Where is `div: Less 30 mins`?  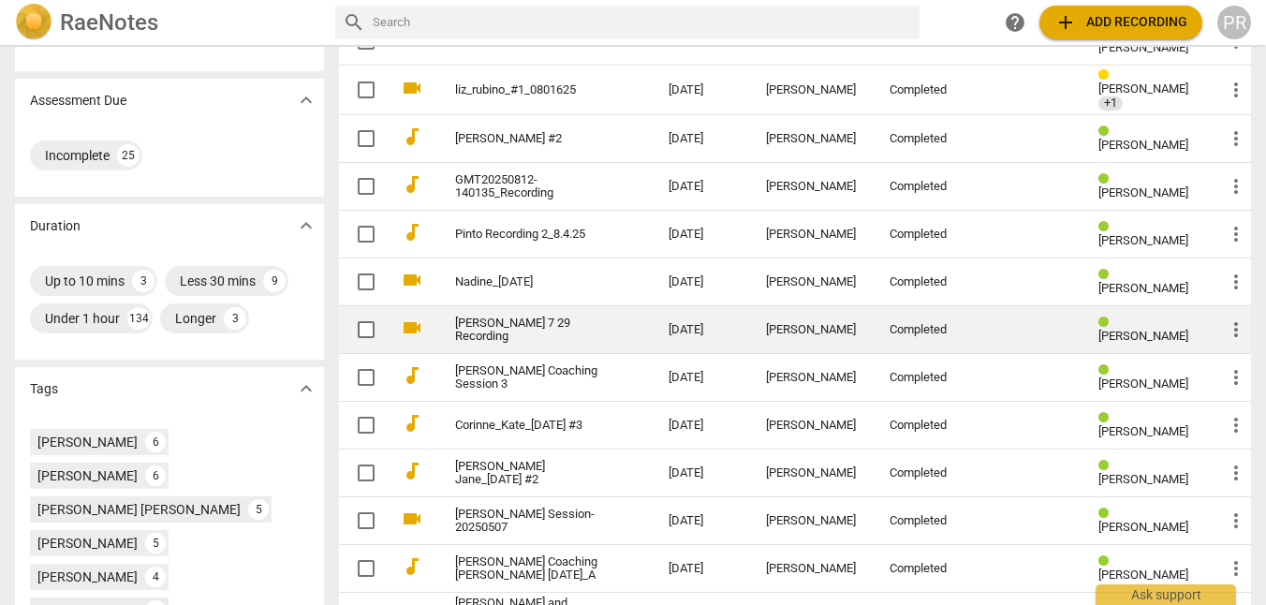 div: Less 30 mins is located at coordinates (217, 281).